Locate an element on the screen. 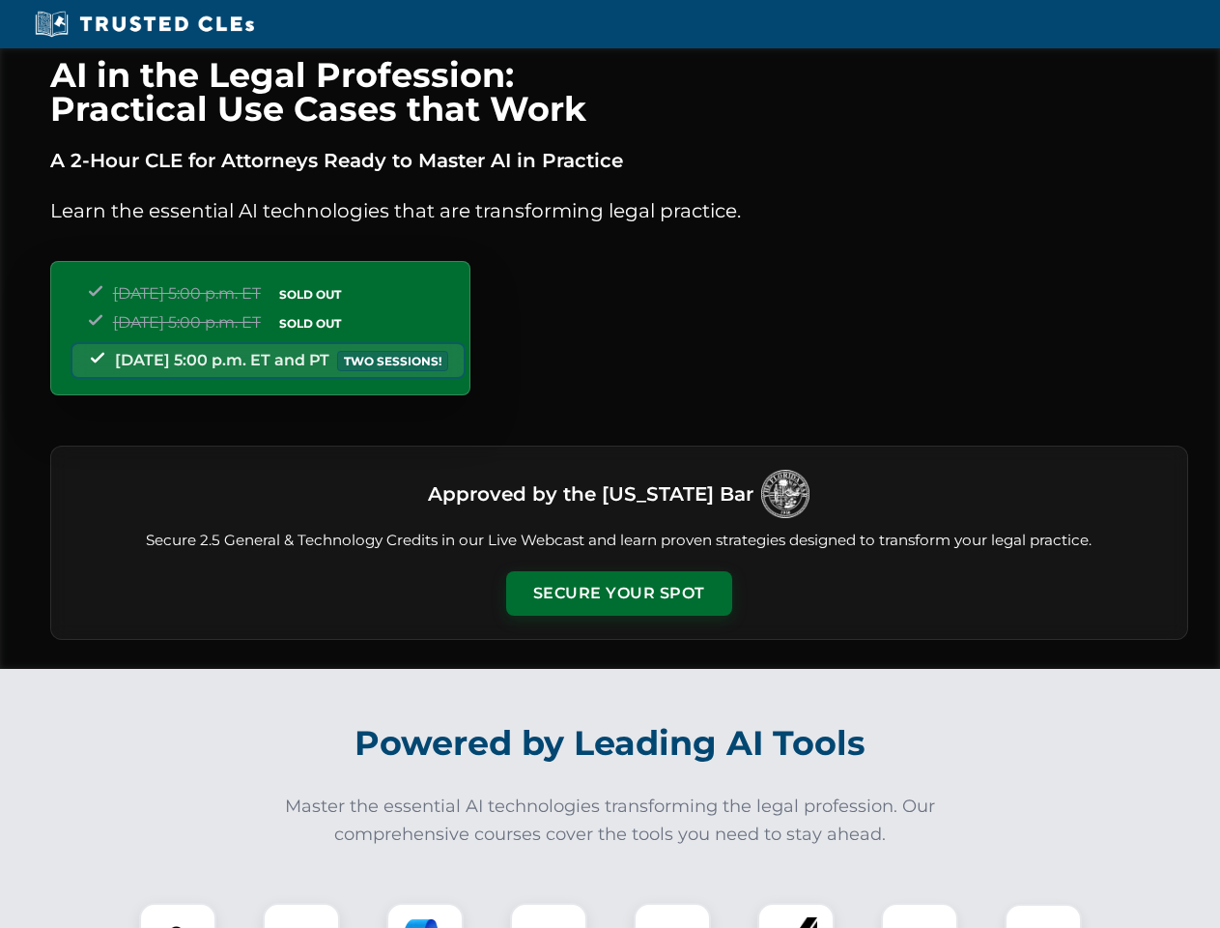 Image resolution: width=1220 pixels, height=928 pixels. p: A 2-Hour CLE for Attorneys Ready to Master AI in Practice is located at coordinates (619, 160).